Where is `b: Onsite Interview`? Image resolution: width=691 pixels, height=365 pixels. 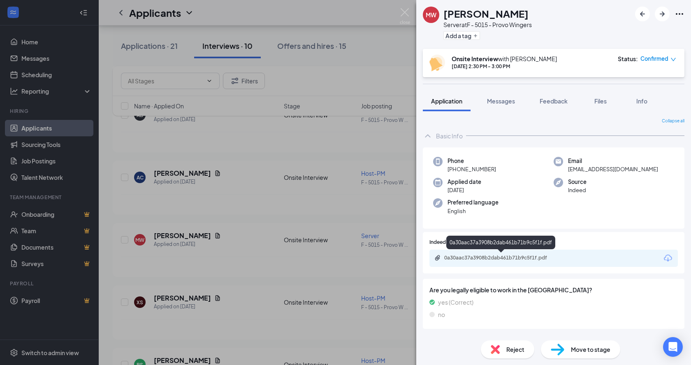 b: Onsite Interview is located at coordinates (474, 59).